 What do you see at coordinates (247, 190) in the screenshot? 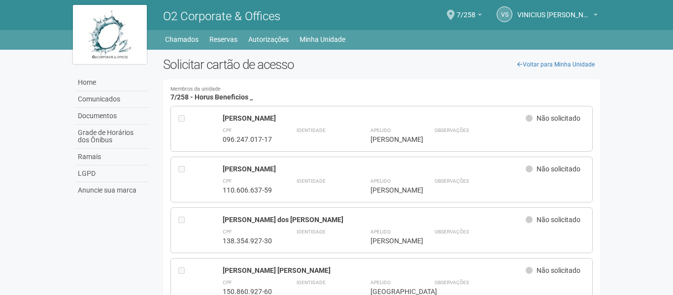
I see `div: 110.606.637-59` at bounding box center [247, 190].